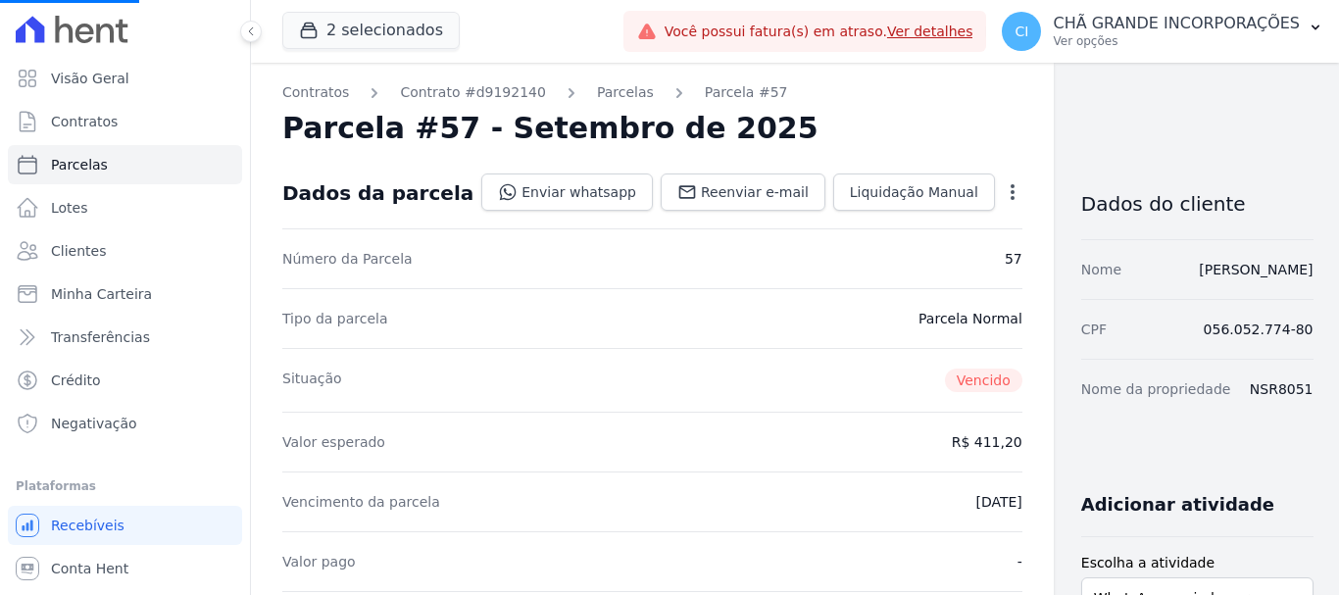 The height and width of the screenshot is (595, 1339). What do you see at coordinates (472, 92) in the screenshot?
I see `a: Contrato #d9192140` at bounding box center [472, 92].